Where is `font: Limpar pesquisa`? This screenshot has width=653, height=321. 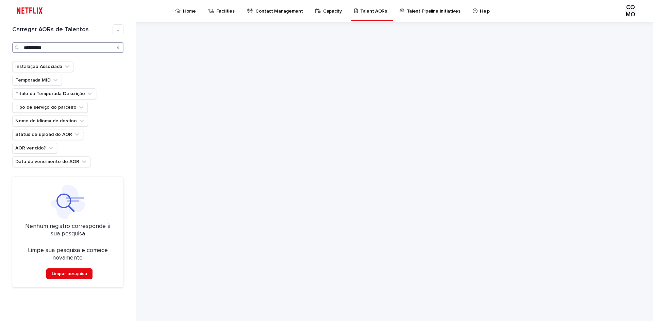 font: Limpar pesquisa is located at coordinates (69, 274).